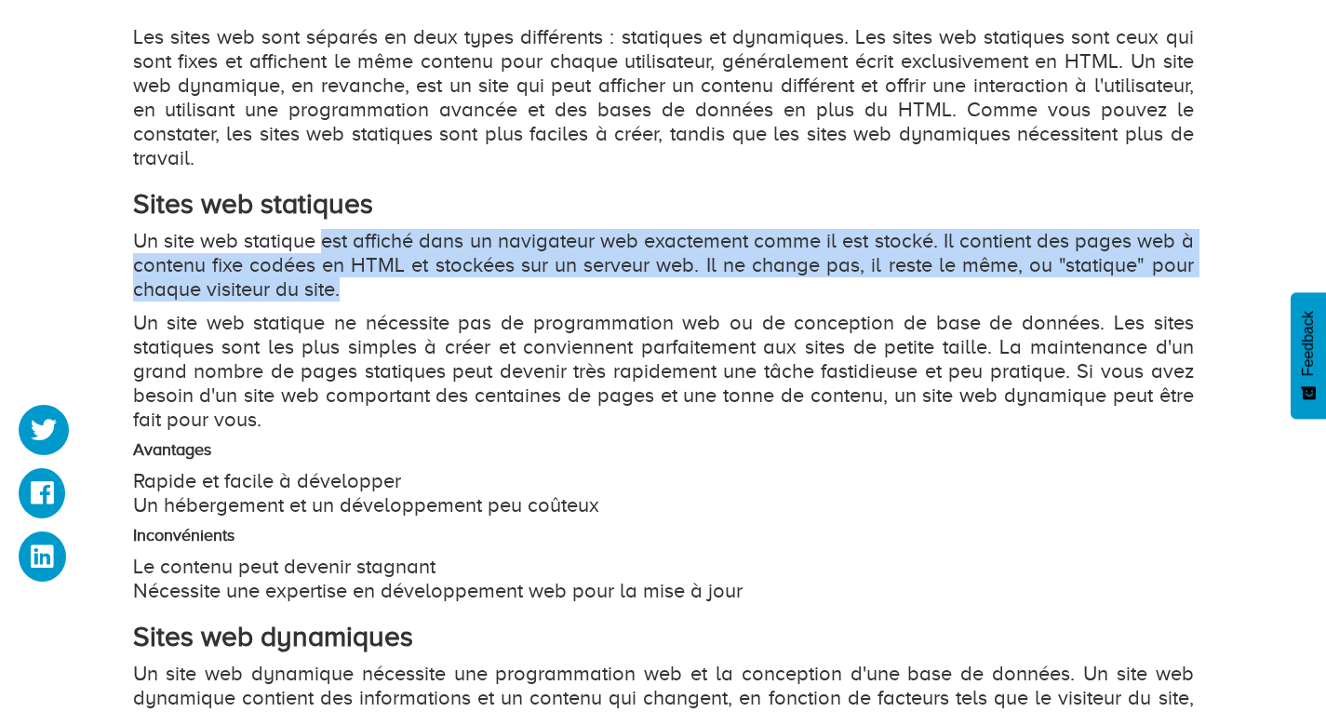  I want to click on p: Les sites web sont séparés en deux types différents : statiques et dynamiques. Les sites web stat..., so click(663, 98).